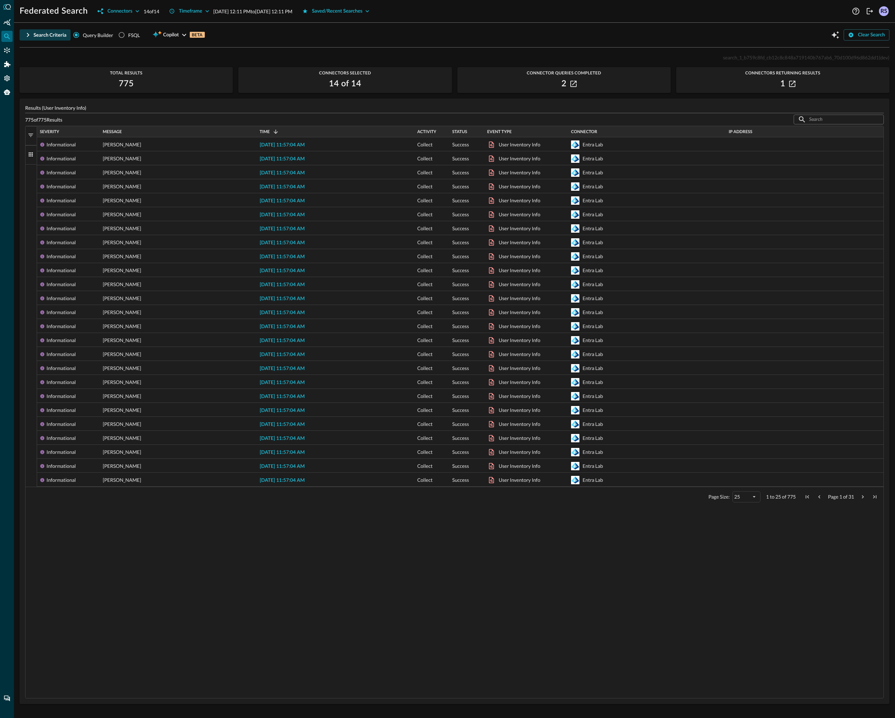 This screenshot has width=895, height=718. What do you see at coordinates (833, 497) in the screenshot?
I see `span: Page` at bounding box center [833, 497].